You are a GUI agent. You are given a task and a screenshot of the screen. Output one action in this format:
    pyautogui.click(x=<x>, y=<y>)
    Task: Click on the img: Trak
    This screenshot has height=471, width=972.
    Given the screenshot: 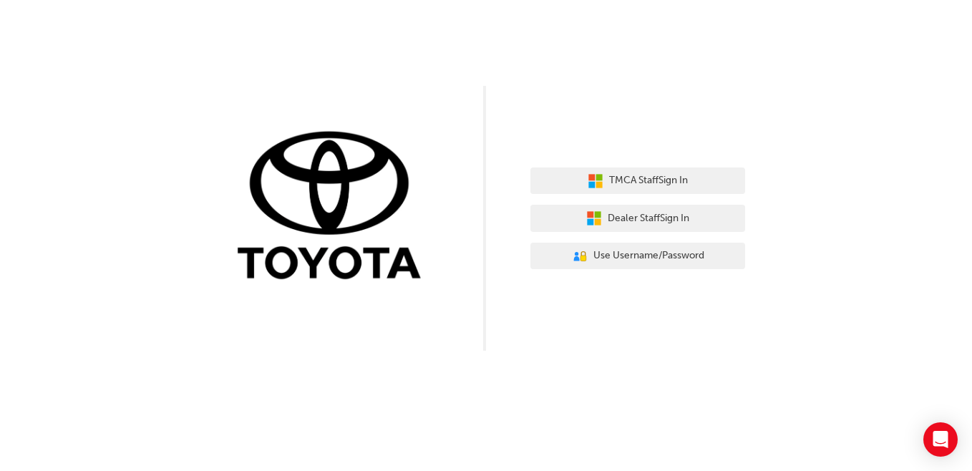 What is the action you would take?
    pyautogui.click(x=334, y=207)
    